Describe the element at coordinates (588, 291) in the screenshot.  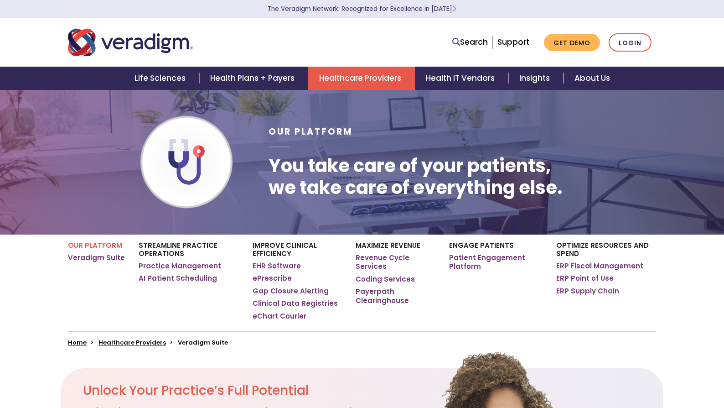
I see `a: ERP Supply Chain` at that location.